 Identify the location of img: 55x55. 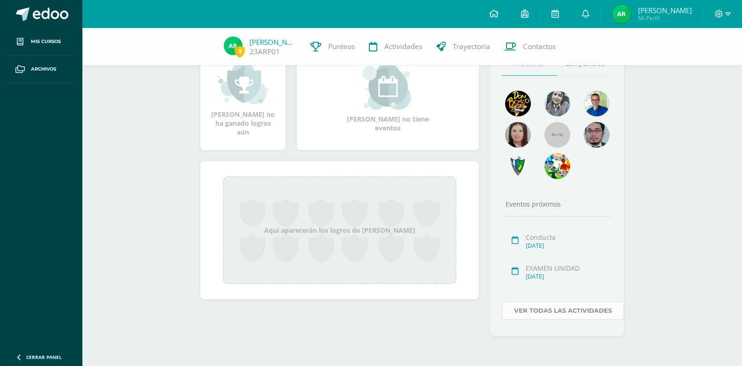
(557, 135).